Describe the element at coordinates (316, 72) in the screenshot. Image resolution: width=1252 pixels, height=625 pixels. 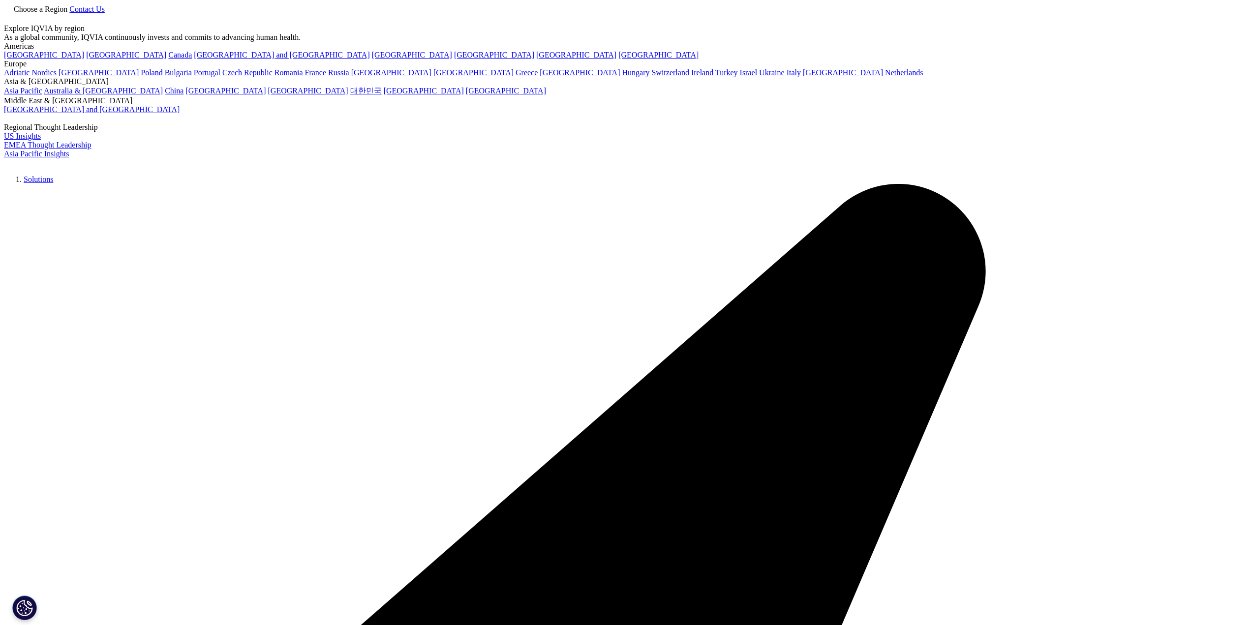
I see `a: France` at that location.